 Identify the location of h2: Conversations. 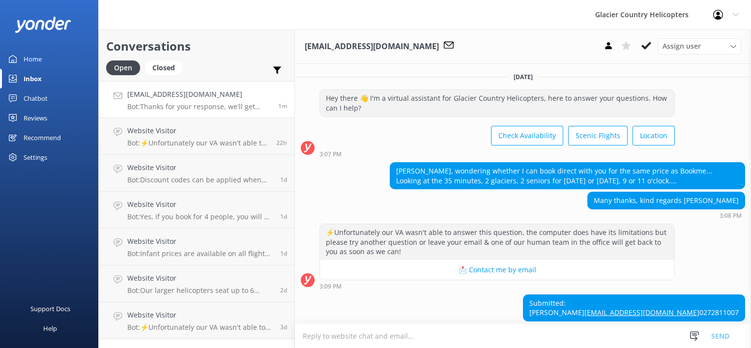
(197, 46).